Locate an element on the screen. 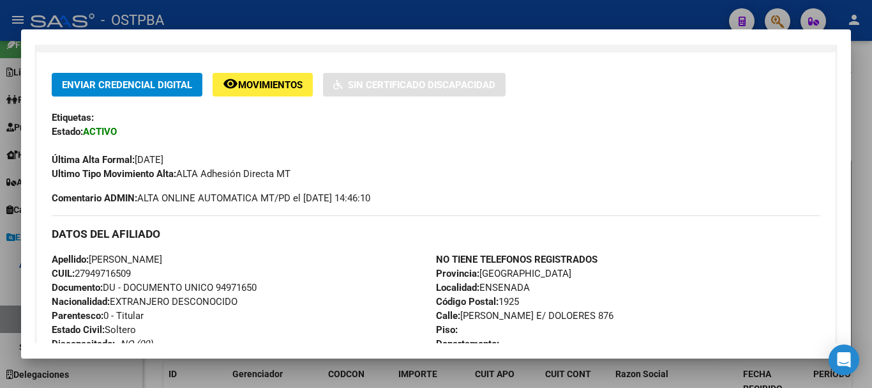 Image resolution: width=872 pixels, height=388 pixels. span: Enviar Credencial Digital is located at coordinates (127, 85).